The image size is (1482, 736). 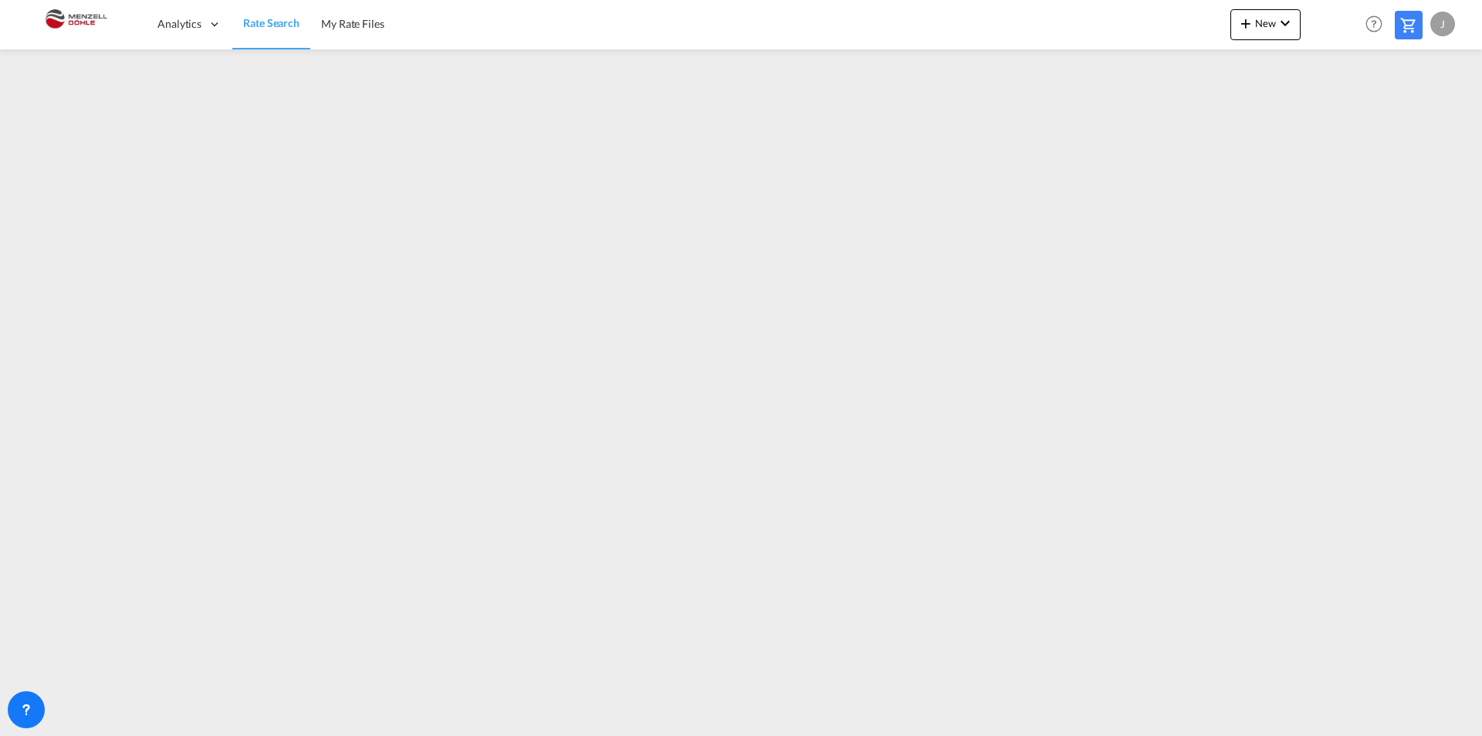 What do you see at coordinates (1246, 23) in the screenshot?
I see `md-icon: icon-plus 400-fg` at bounding box center [1246, 23].